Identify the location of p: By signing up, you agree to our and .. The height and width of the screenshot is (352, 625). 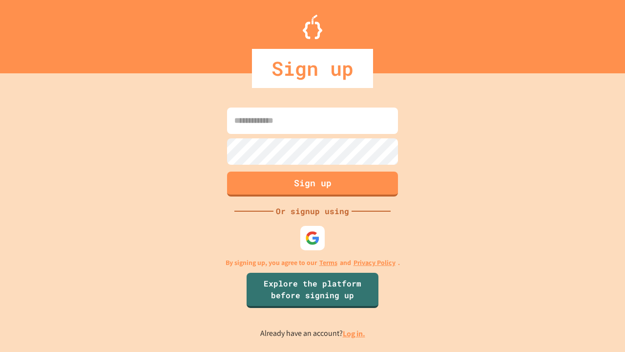
(313, 262).